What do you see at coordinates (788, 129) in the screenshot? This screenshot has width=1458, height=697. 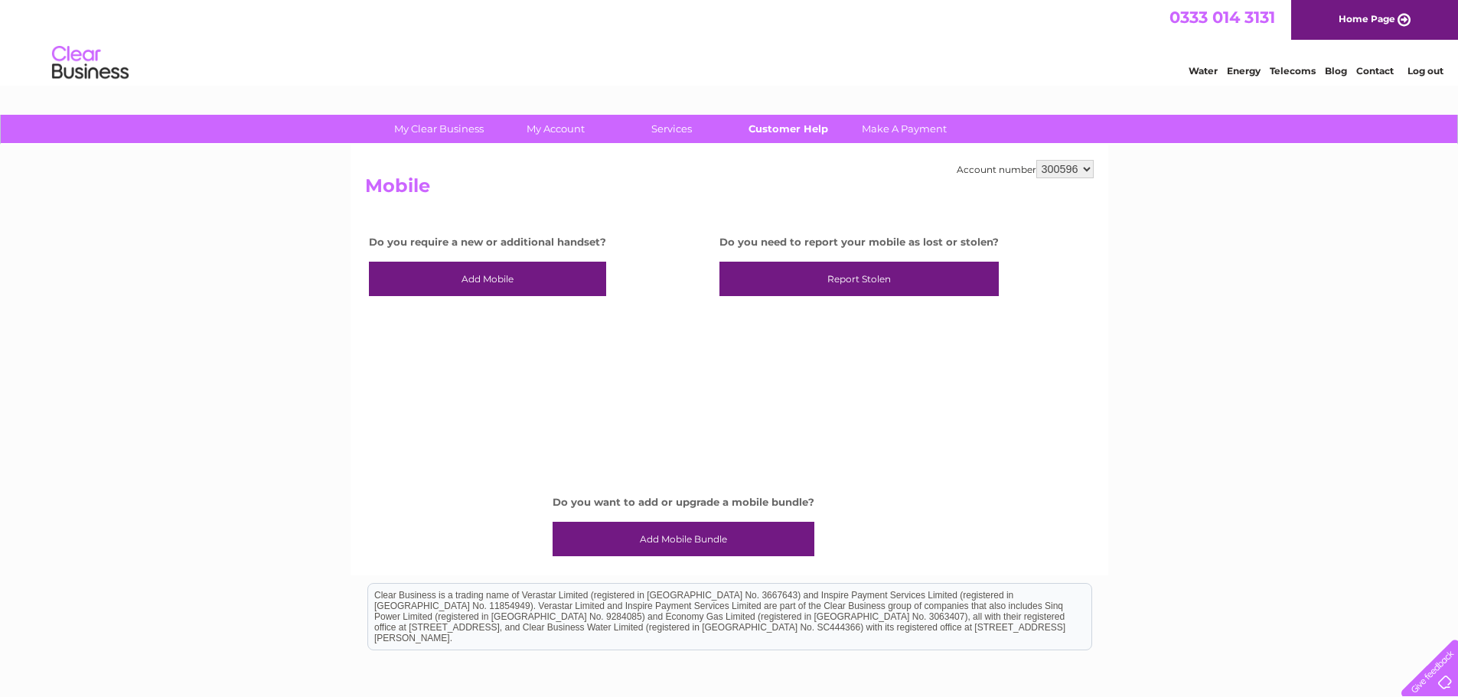 I see `a: Customer Help` at bounding box center [788, 129].